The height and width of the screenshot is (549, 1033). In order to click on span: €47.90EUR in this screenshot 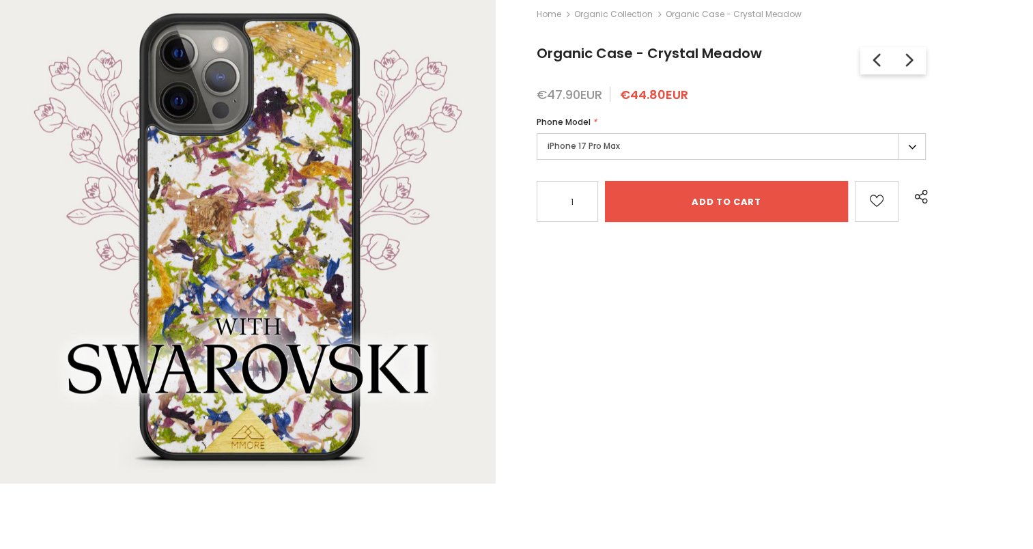, I will do `click(569, 94)`.